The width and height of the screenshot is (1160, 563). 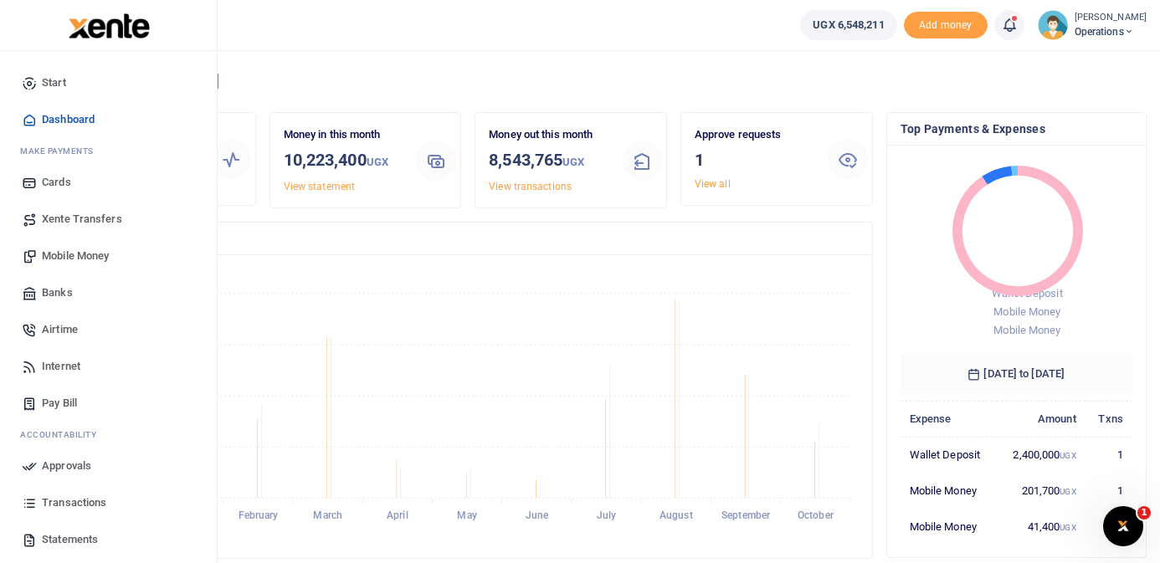 I want to click on h3: 10,223,400, so click(x=343, y=161).